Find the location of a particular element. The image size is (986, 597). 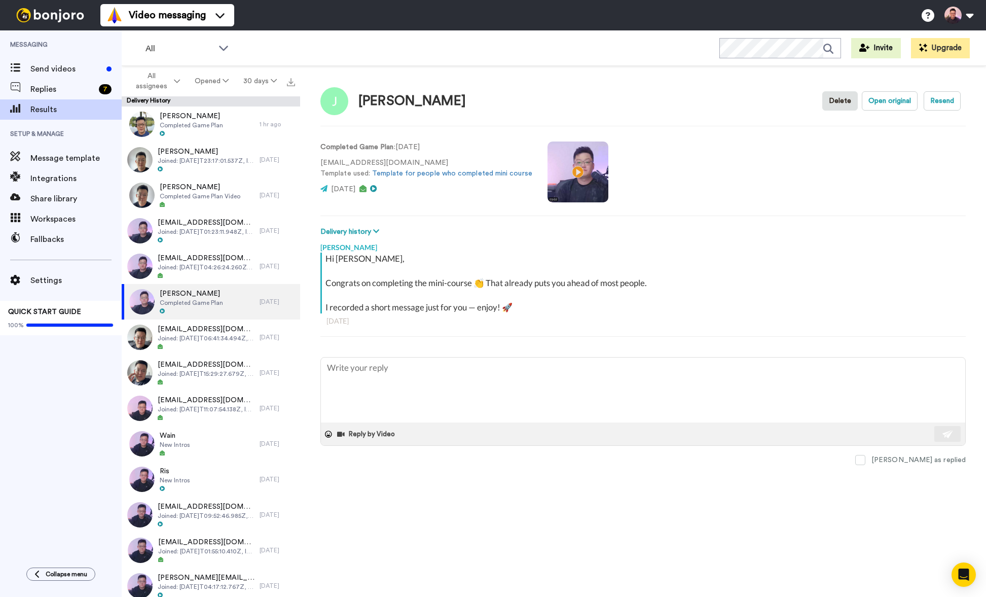

button: Upgrade is located at coordinates (941, 48).